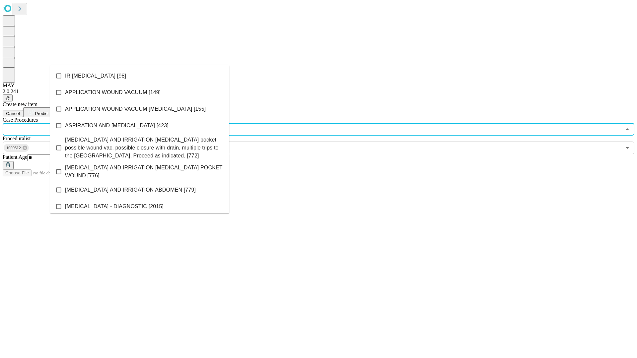  What do you see at coordinates (39, 112) in the screenshot?
I see `button: Predict` at bounding box center [39, 112].